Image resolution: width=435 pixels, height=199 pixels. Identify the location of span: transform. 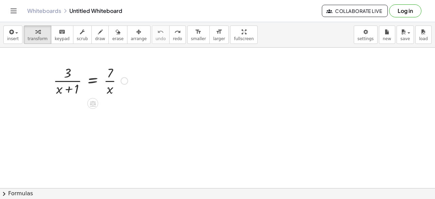
(37, 39).